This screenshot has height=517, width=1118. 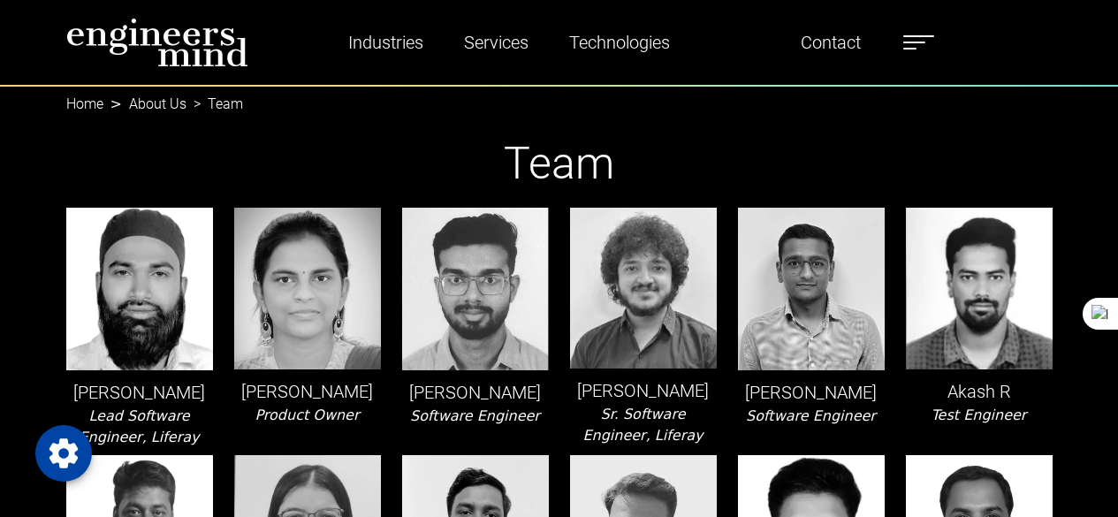 What do you see at coordinates (560, 164) in the screenshot?
I see `h1: Team` at bounding box center [560, 164].